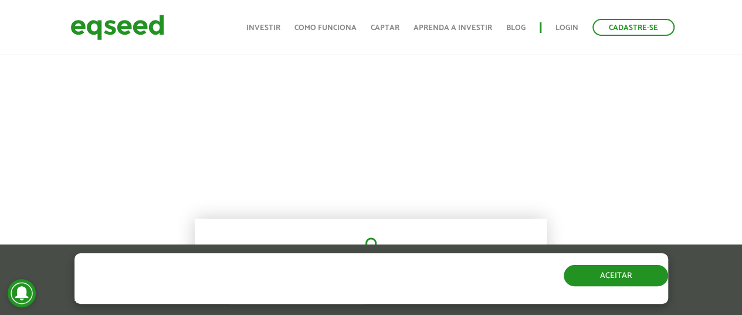 The width and height of the screenshot is (742, 315). What do you see at coordinates (634, 27) in the screenshot?
I see `a: Cadastre-se` at bounding box center [634, 27].